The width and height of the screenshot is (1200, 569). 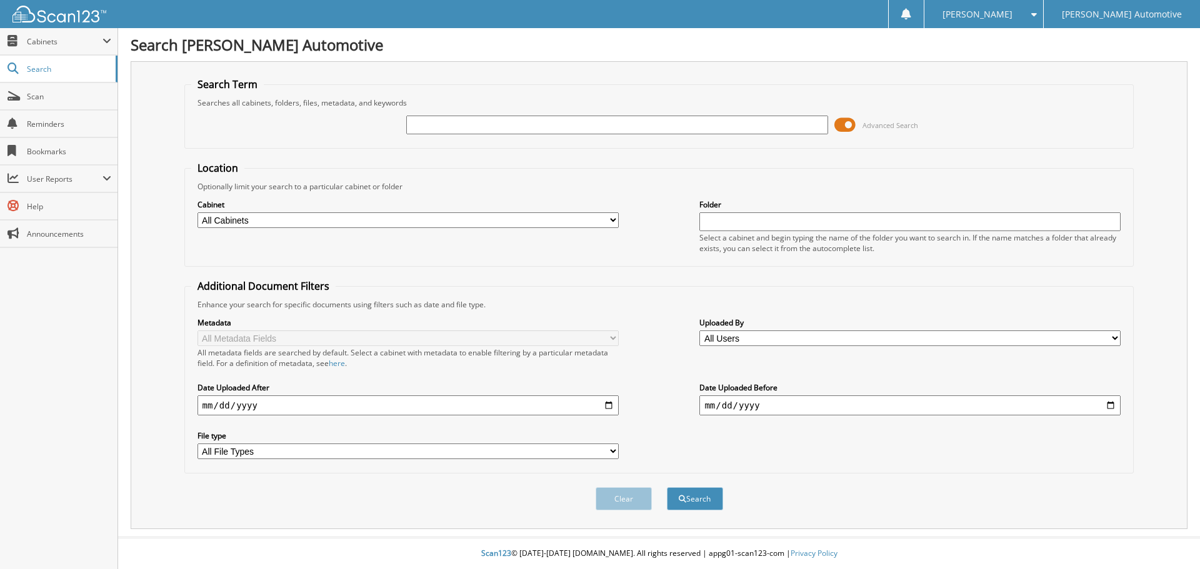 I want to click on legend: Location, so click(x=217, y=168).